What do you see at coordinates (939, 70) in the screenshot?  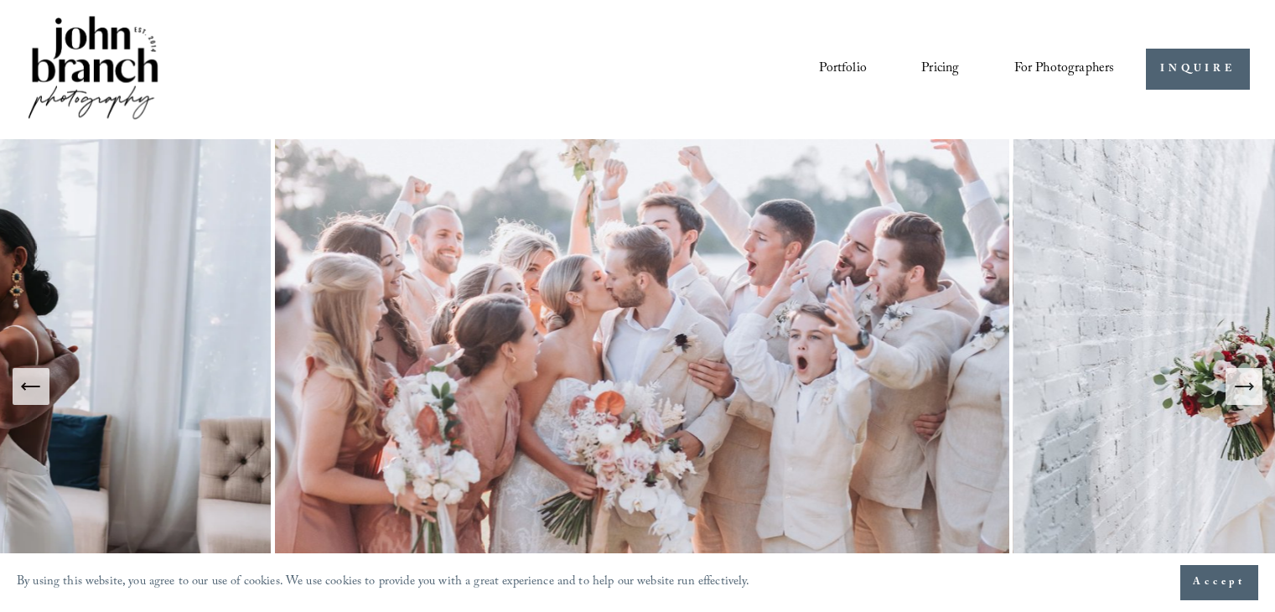 I see `a: Pricing` at bounding box center [939, 70].